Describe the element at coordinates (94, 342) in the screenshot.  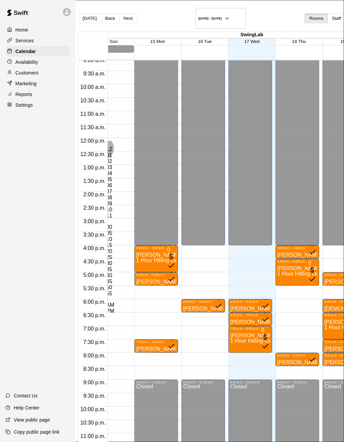
I see `span: 7:30 p.m.` at that location.